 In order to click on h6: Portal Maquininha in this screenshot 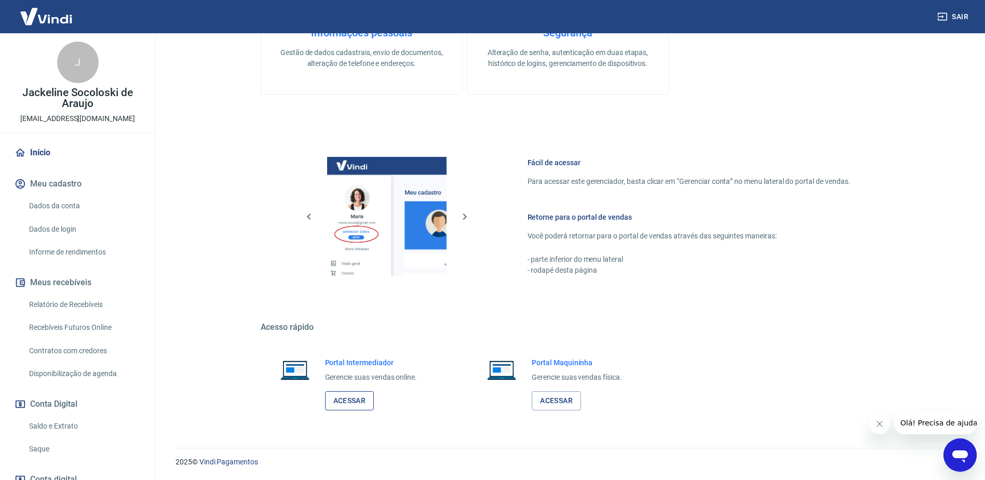, I will do `click(577, 363)`.